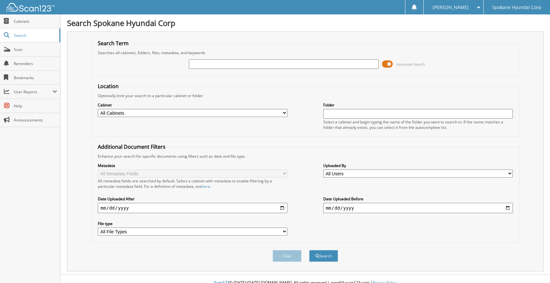  Describe the element at coordinates (192, 184) in the screenshot. I see `div: All metadata fields are searched by default. Select a cabinet with metadata to enable filtering b...` at that location.